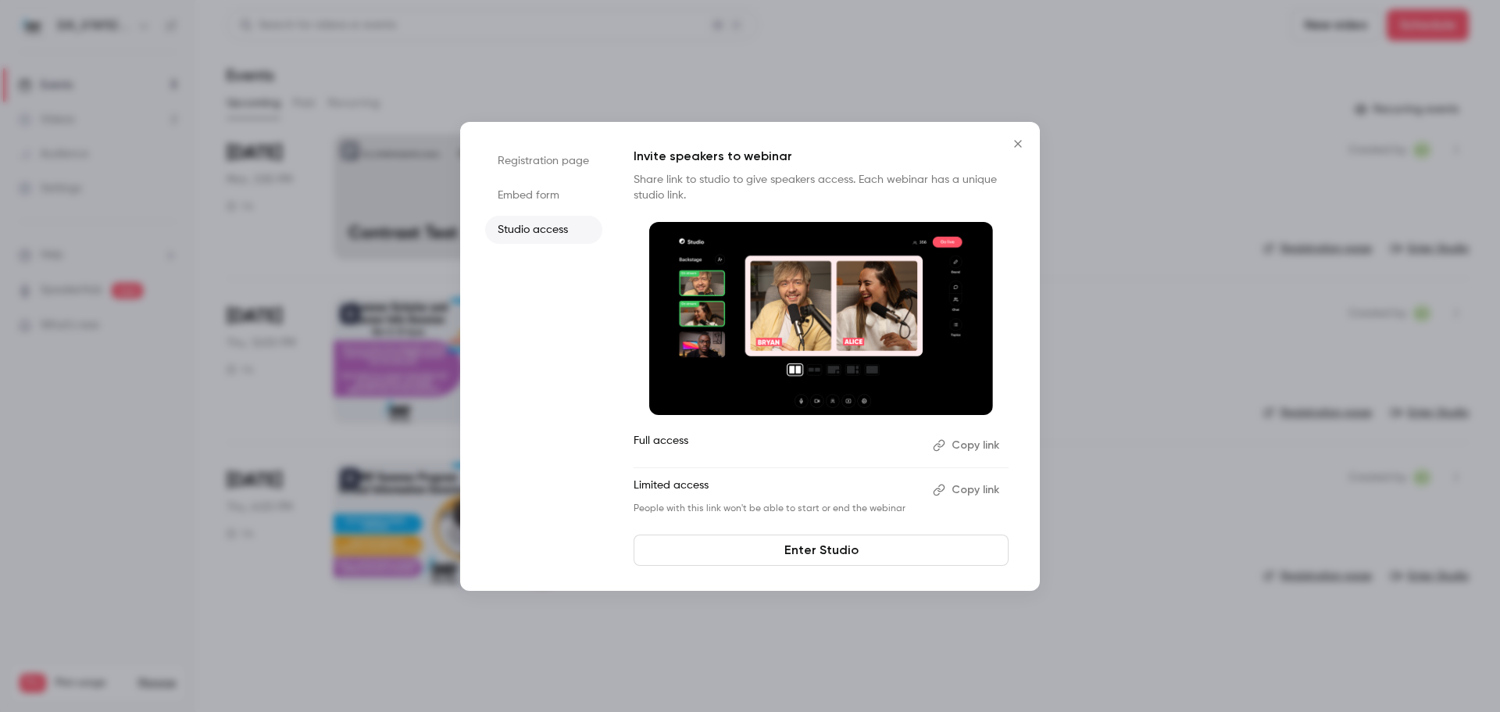 The image size is (1500, 712). Describe the element at coordinates (544, 195) in the screenshot. I see `li: Embed form` at that location.